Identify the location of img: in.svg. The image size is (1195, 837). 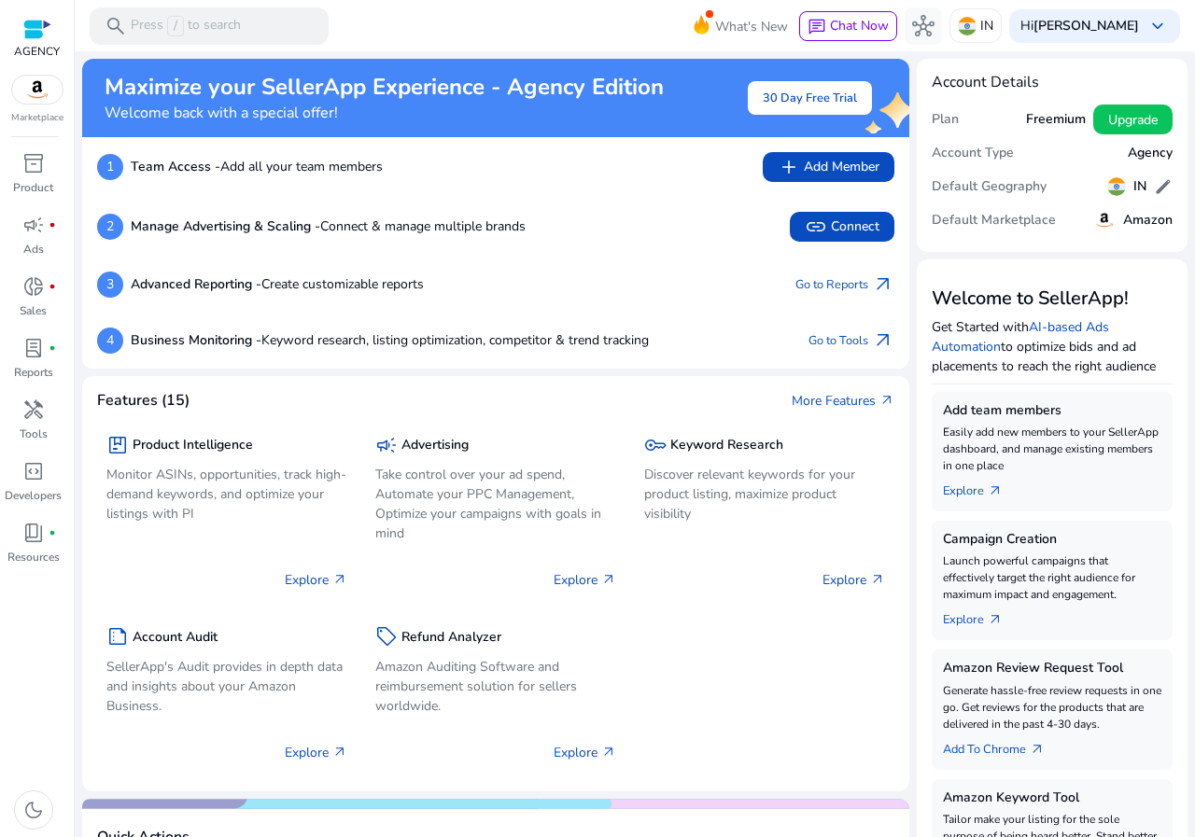
(1116, 187).